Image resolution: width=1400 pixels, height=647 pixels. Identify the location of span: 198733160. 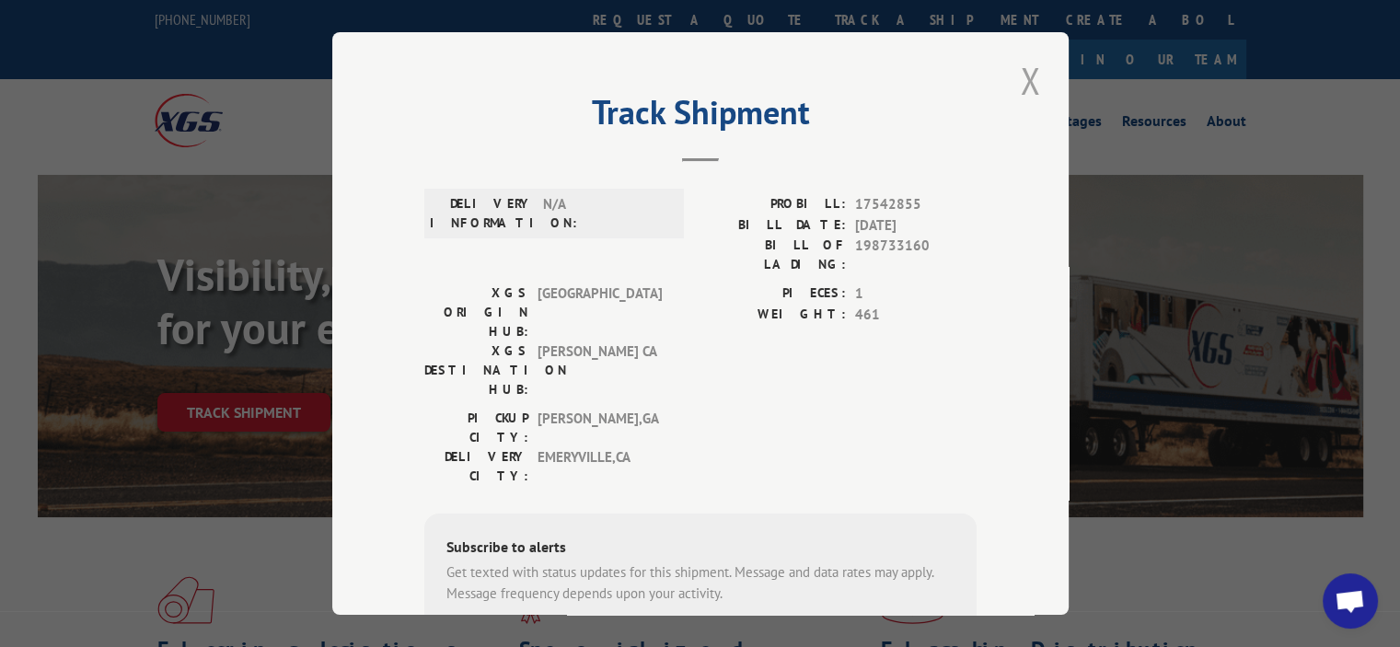
(916, 255).